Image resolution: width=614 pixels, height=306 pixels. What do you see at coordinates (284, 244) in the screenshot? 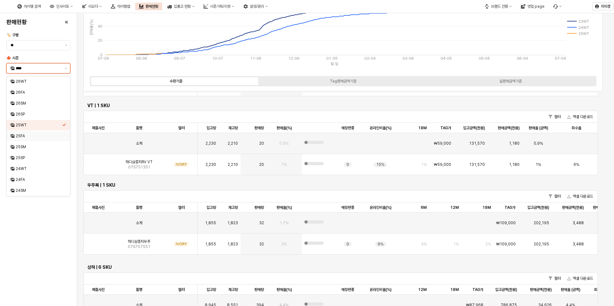
I see `span: 2%` at bounding box center [284, 244].